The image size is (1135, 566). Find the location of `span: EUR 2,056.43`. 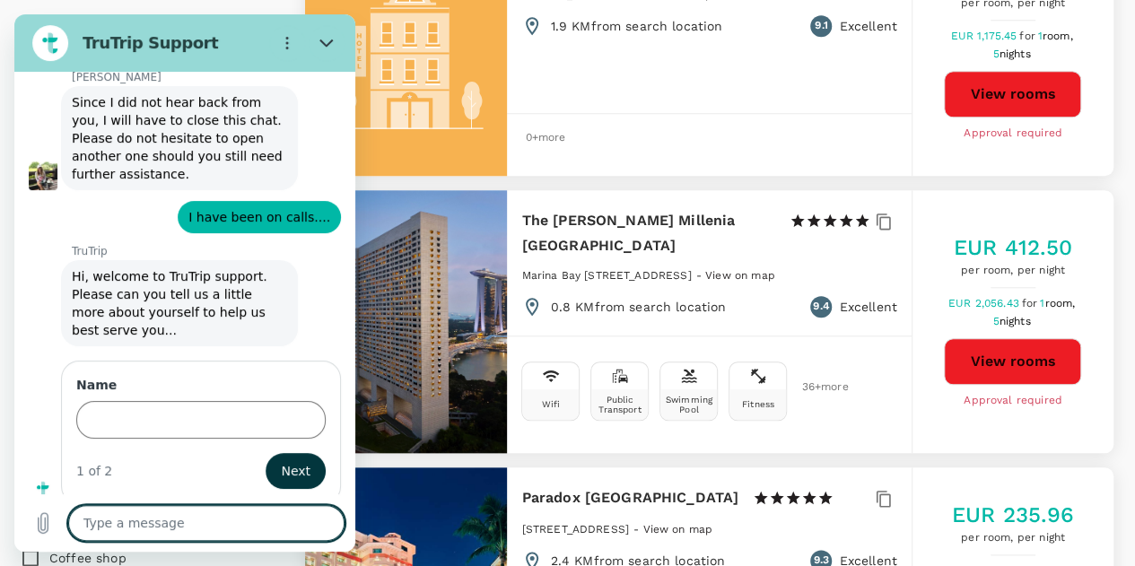

span: EUR 2,056.43 is located at coordinates (985, 303).